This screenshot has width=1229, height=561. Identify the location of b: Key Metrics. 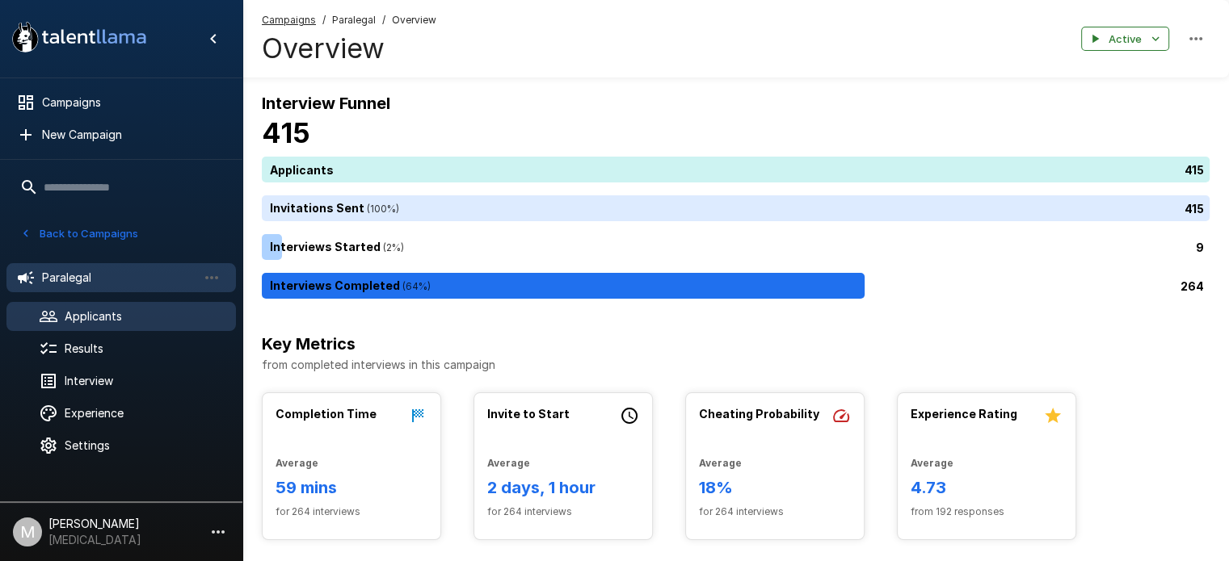
(309, 344).